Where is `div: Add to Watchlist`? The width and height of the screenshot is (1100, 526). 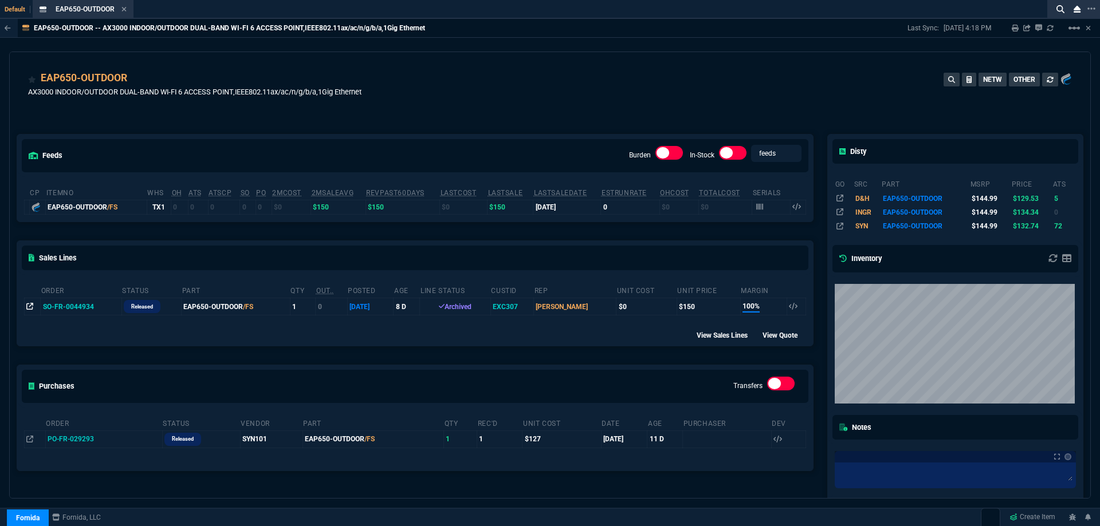
div: Add to Watchlist is located at coordinates (32, 78).